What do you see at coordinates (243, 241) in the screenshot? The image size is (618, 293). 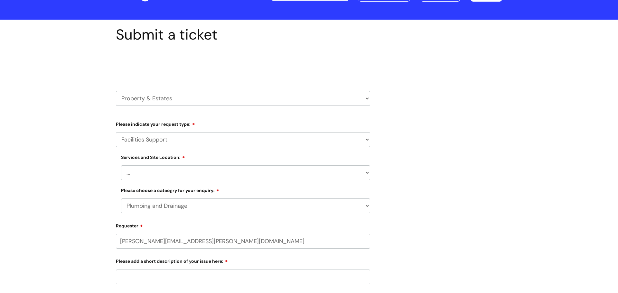 I see `input: Email` at bounding box center [243, 241].